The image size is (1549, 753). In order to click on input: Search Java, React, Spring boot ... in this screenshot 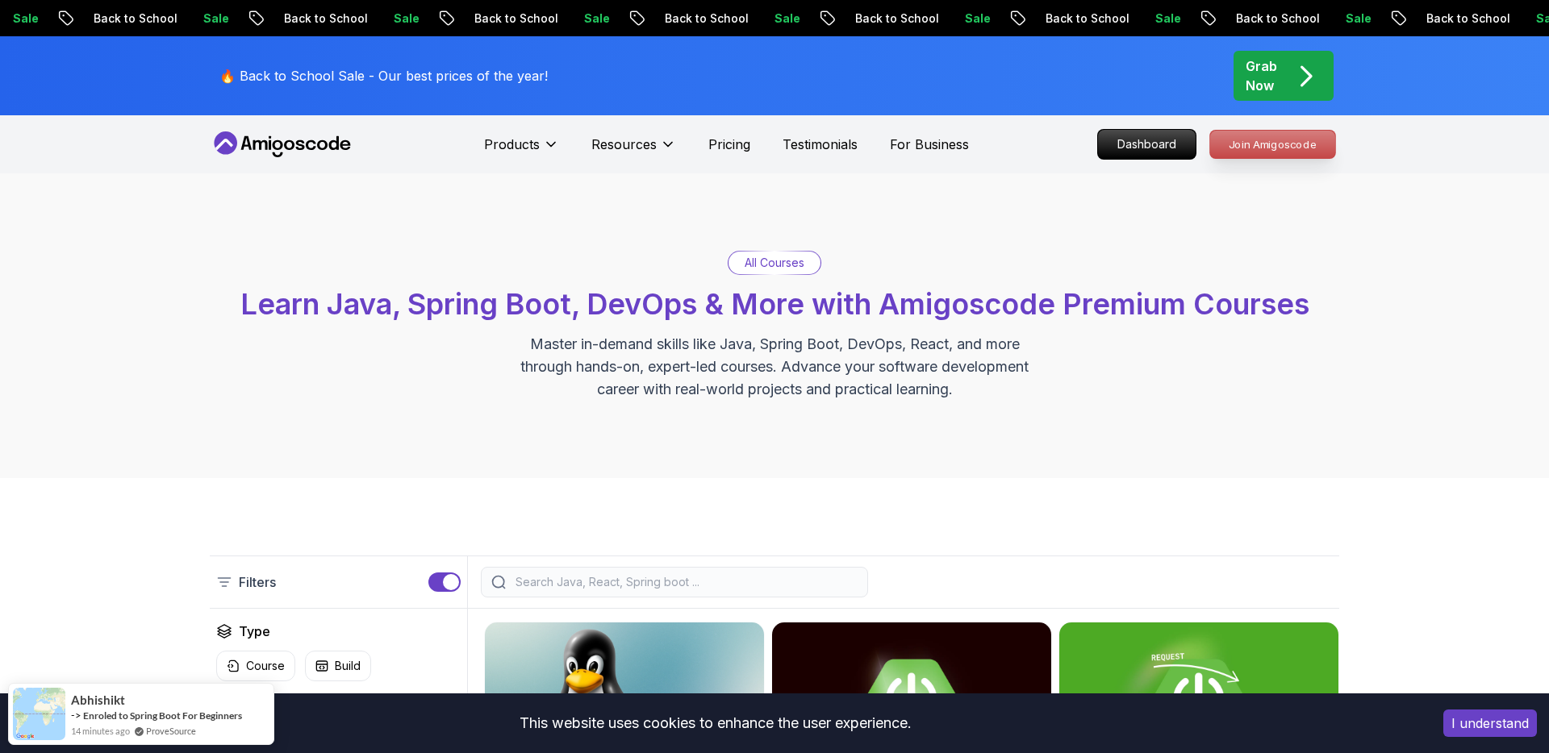, I will do `click(685, 582)`.